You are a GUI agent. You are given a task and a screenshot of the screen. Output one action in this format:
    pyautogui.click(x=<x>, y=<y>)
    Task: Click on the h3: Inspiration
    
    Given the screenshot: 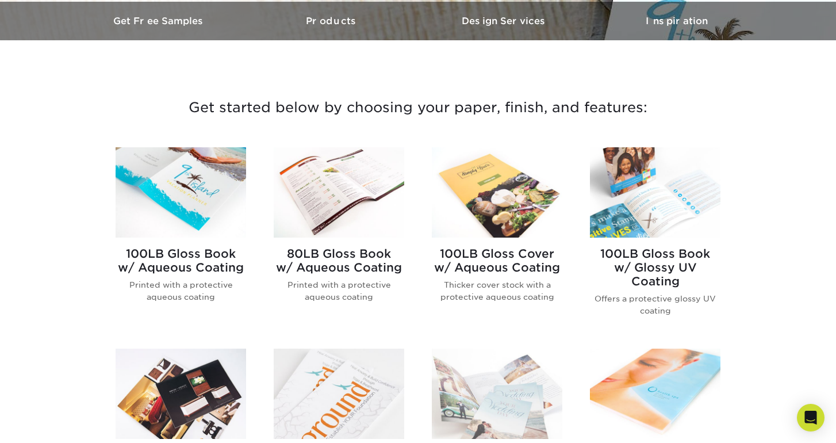 What is the action you would take?
    pyautogui.click(x=676, y=21)
    